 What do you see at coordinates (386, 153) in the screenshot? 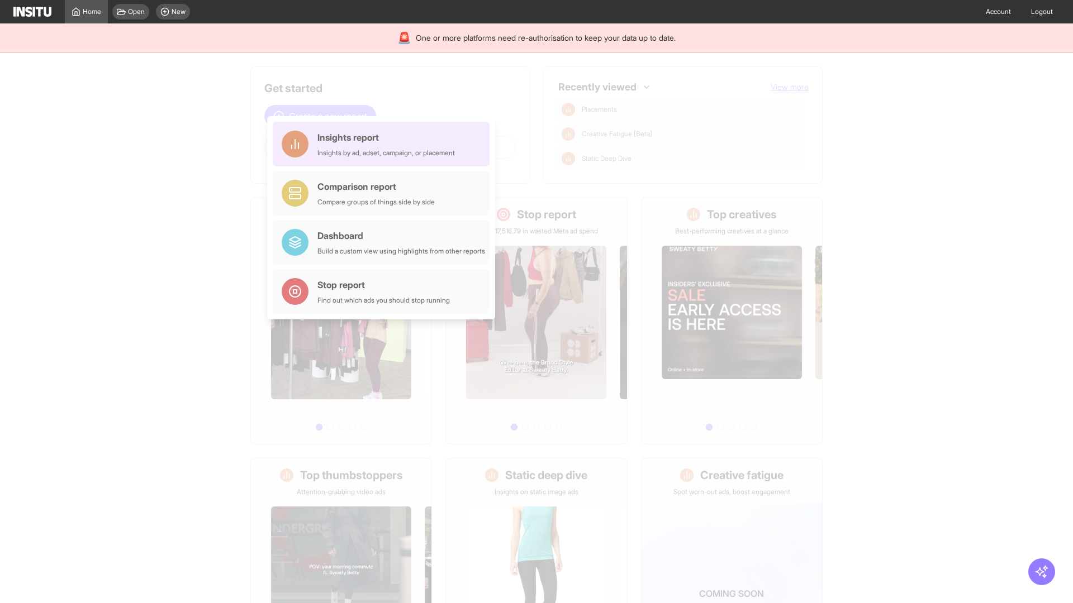
I see `div: Insights by ad, adset, campaign, or placement` at bounding box center [386, 153].